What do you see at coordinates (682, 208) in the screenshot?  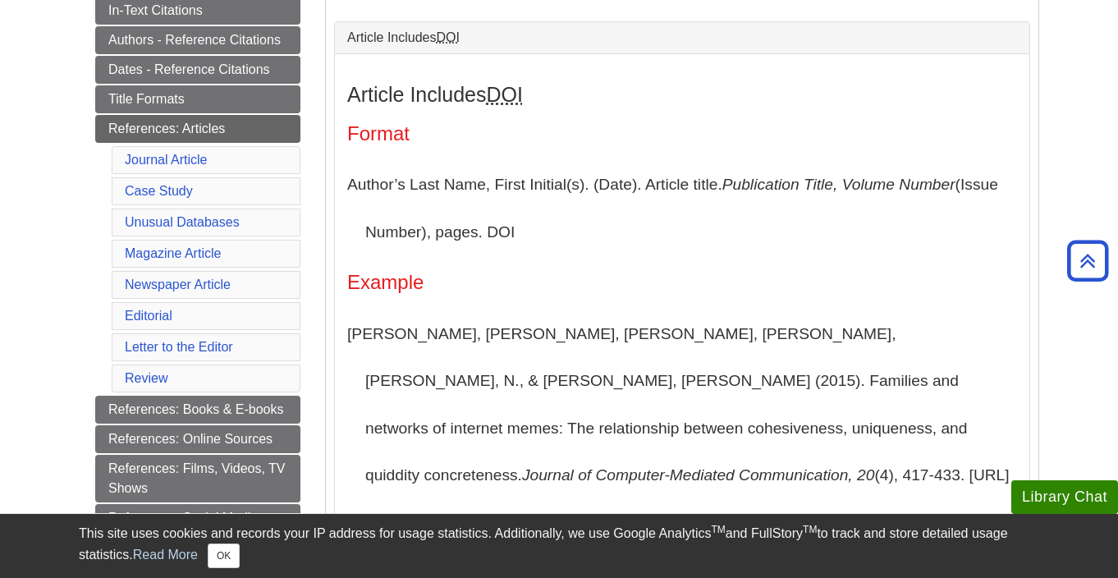 I see `p: Author’s Last Name, First Initial(s). (Date). Article title. (Issue Number), pages. DOI` at bounding box center [682, 208].